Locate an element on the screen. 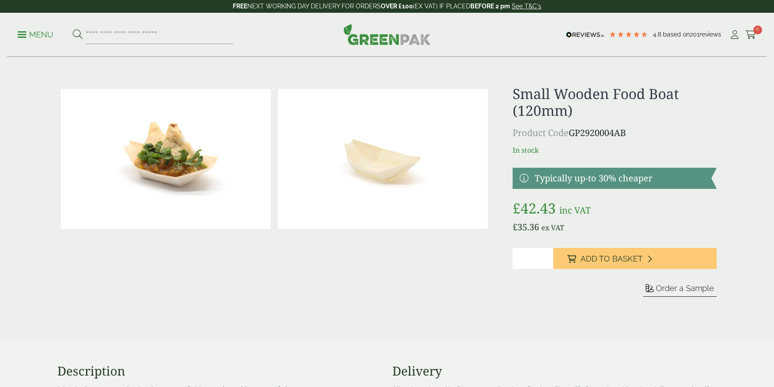  bdi: 42.43 is located at coordinates (534, 208).